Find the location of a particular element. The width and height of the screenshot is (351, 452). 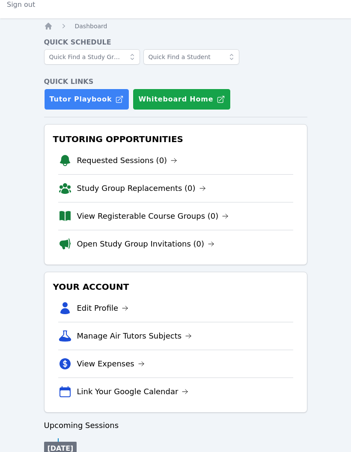

a: Manage Air Tutors Subjects is located at coordinates (134, 336).